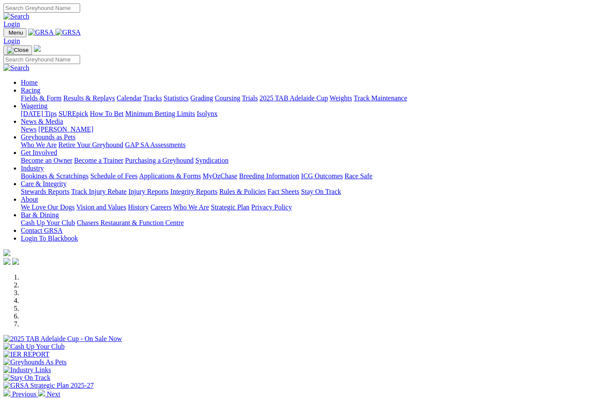  Describe the element at coordinates (250, 98) in the screenshot. I see `a: Trials` at that location.